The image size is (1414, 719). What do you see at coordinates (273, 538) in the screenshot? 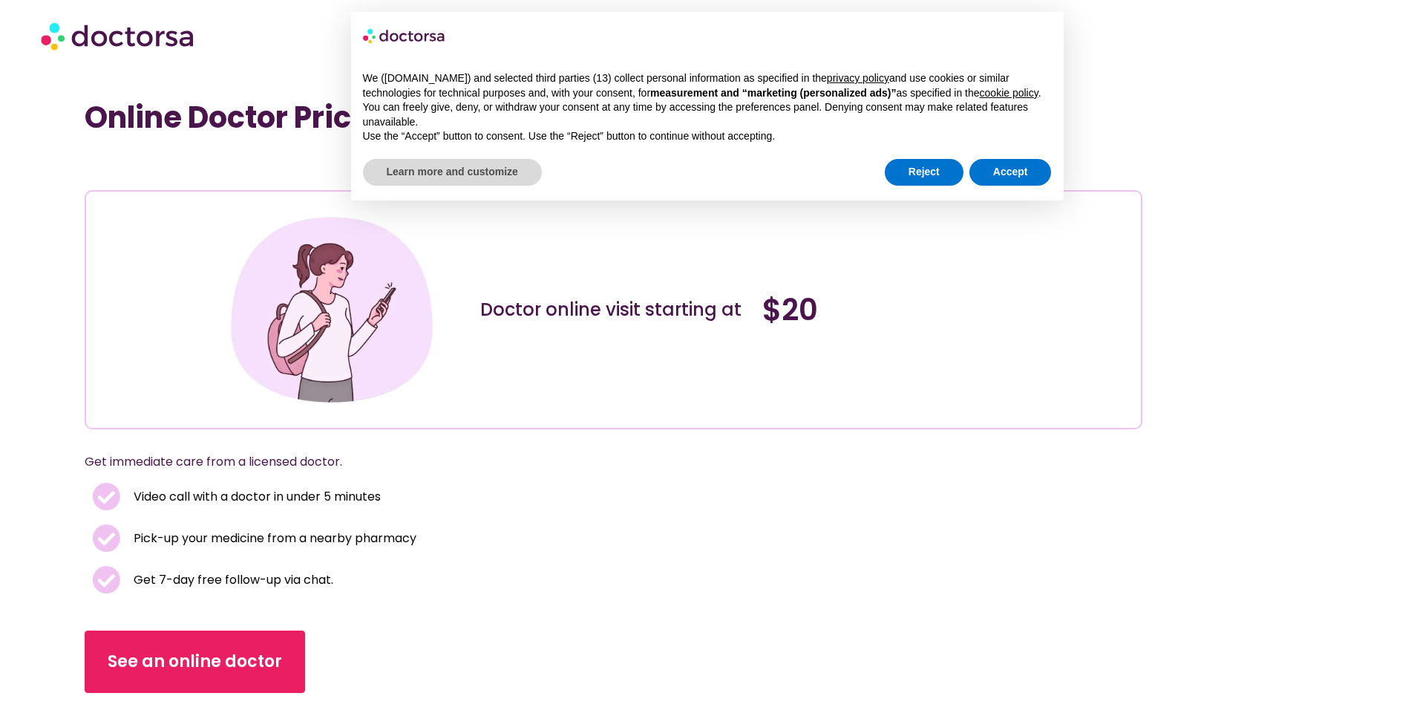
I see `span: Pick-up your medicine from a nearby pharmacy` at bounding box center [273, 538].